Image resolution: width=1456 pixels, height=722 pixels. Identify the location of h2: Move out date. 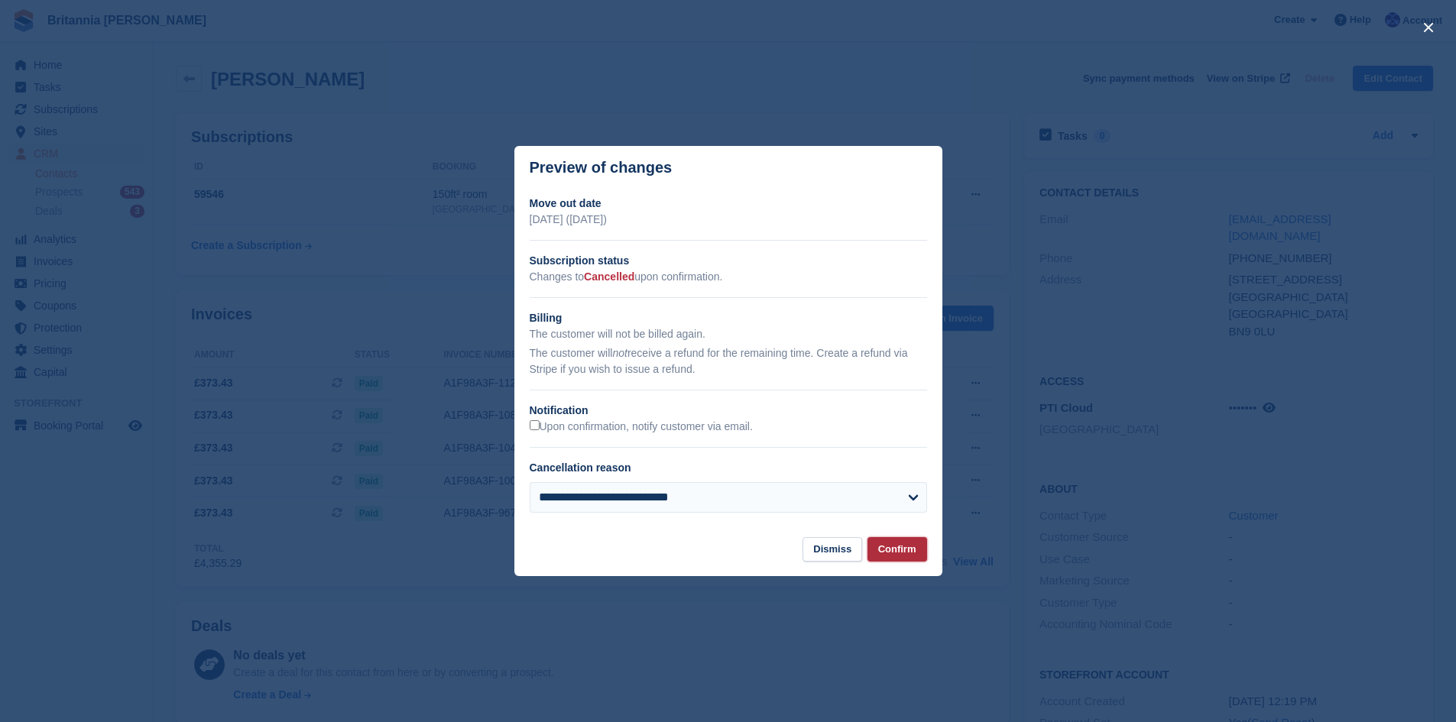
(728, 203).